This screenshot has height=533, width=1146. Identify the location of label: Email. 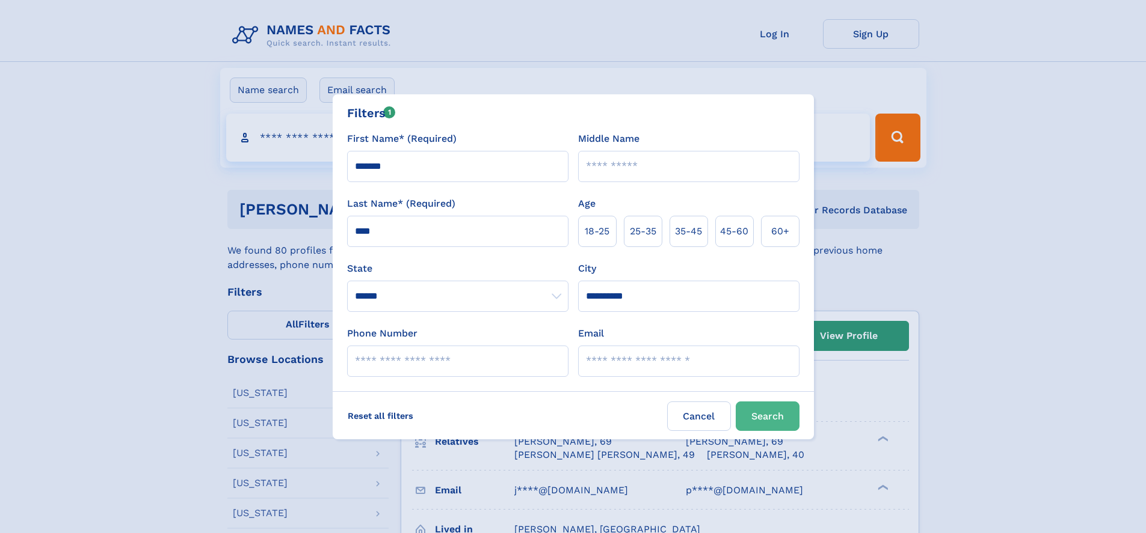
(591, 334).